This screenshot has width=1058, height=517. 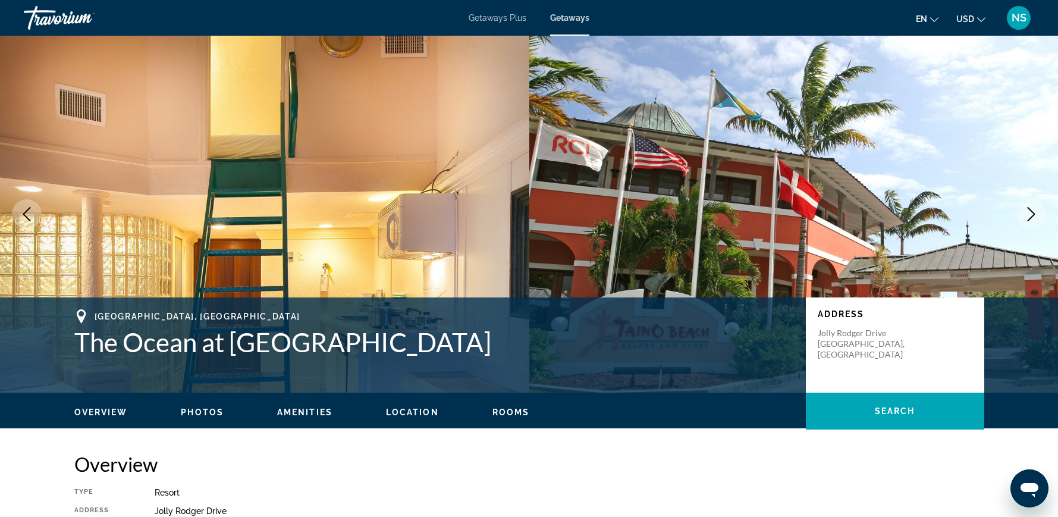 What do you see at coordinates (511, 412) in the screenshot?
I see `span: Rooms` at bounding box center [511, 412].